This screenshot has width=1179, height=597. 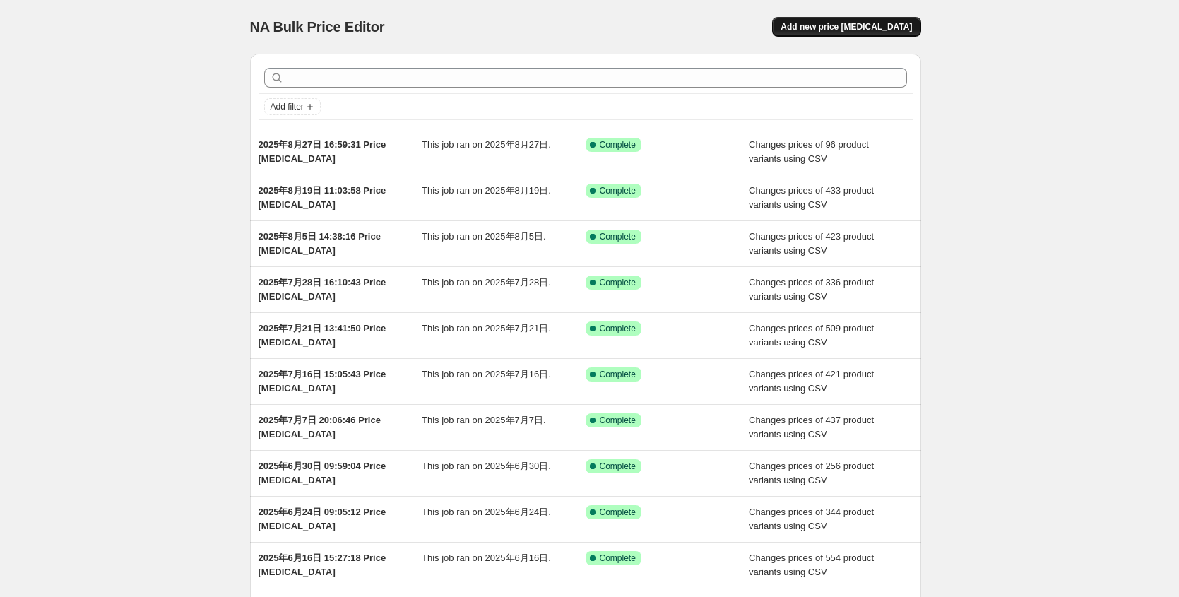 I want to click on span: Changes prices of 433 product variants using CSV, so click(x=811, y=197).